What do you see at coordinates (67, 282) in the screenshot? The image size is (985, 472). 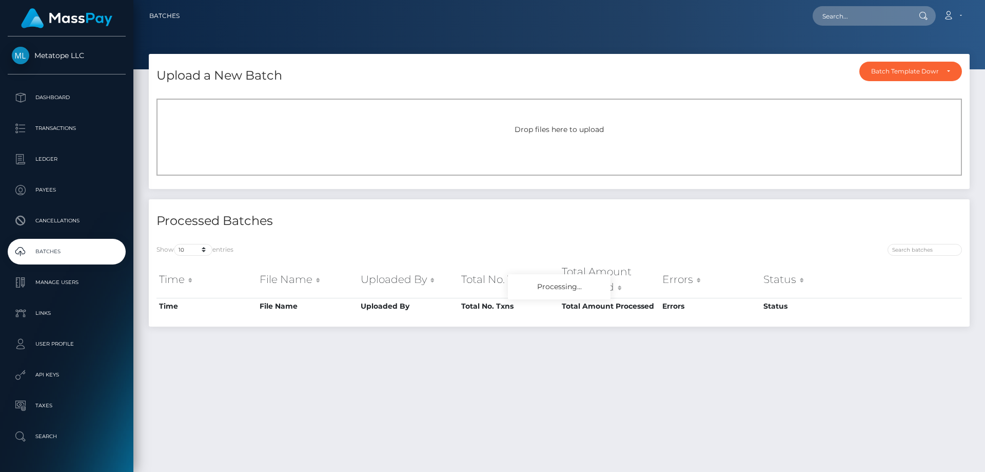 I see `p: Manage Users` at bounding box center [67, 282].